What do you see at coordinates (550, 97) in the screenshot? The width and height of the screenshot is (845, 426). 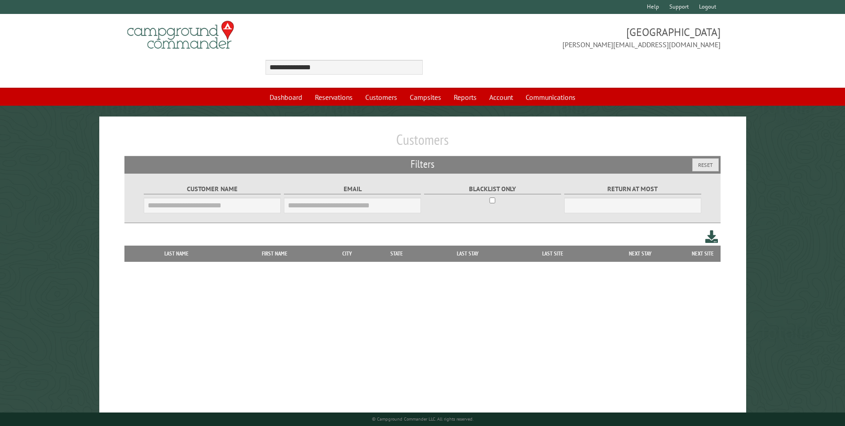 I see `a: Communications` at bounding box center [550, 97].